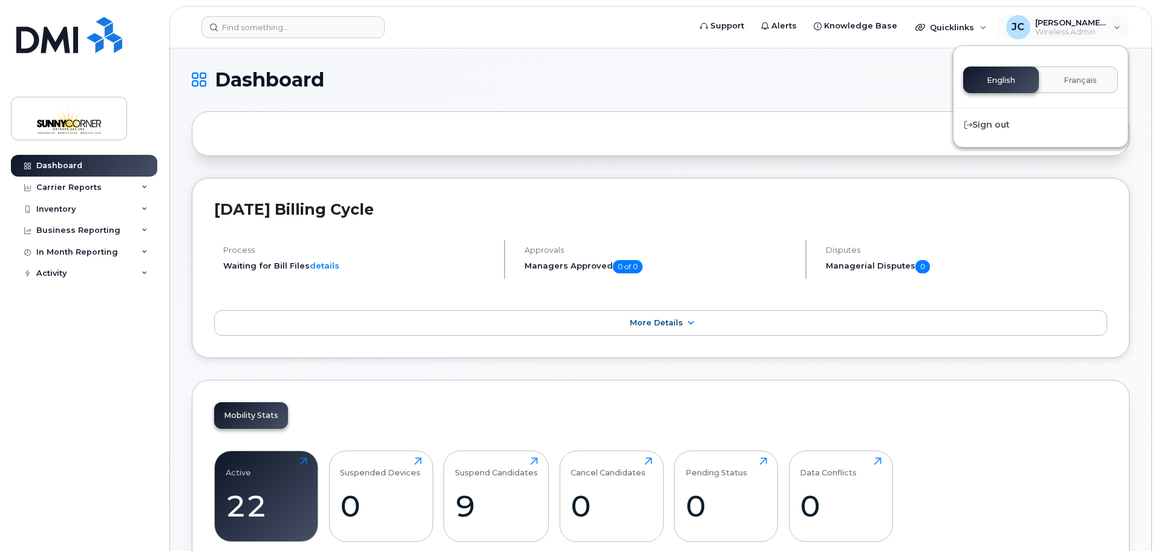  I want to click on li: Waiting for Bill Files, so click(358, 266).